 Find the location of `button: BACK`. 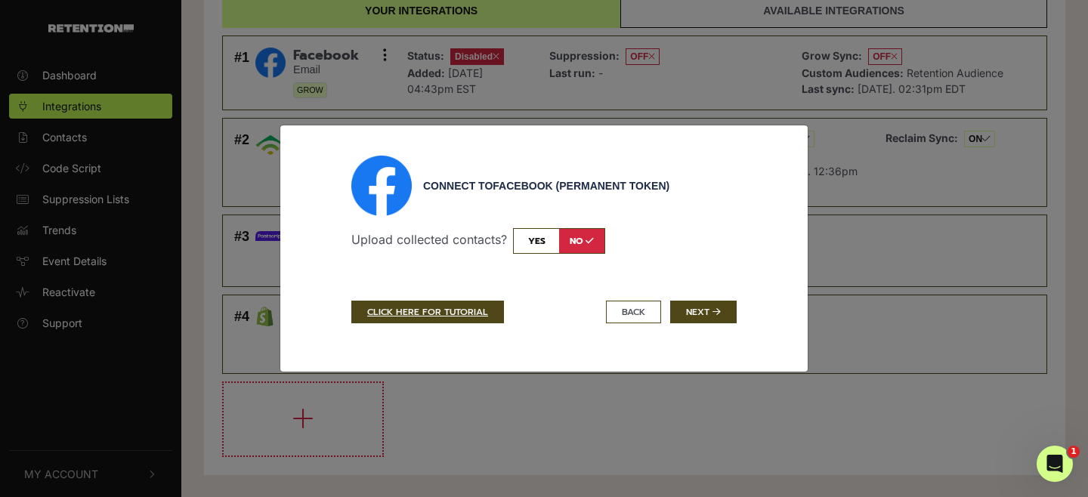

button: BACK is located at coordinates (633, 312).